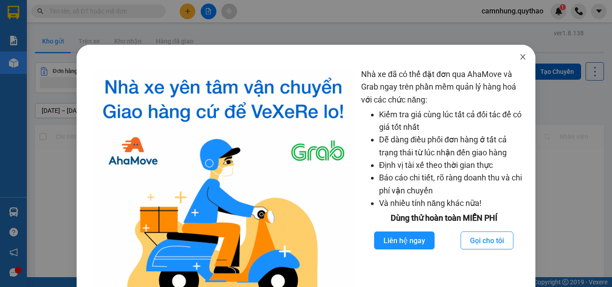 This screenshot has height=287, width=612. What do you see at coordinates (487, 241) in the screenshot?
I see `button: Gọi cho tôi` at bounding box center [487, 241].